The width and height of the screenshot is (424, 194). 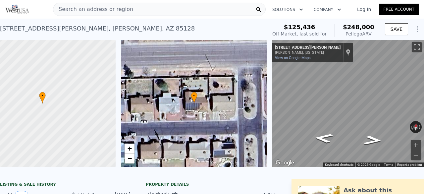 What do you see at coordinates (17, 9) in the screenshot?
I see `img: Pellego` at bounding box center [17, 9].